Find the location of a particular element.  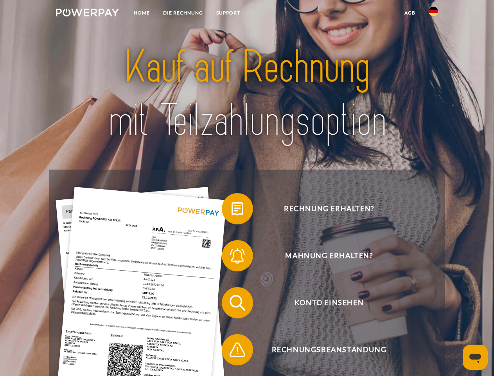

a: Rechnungsbeanstandung is located at coordinates (324, 349).